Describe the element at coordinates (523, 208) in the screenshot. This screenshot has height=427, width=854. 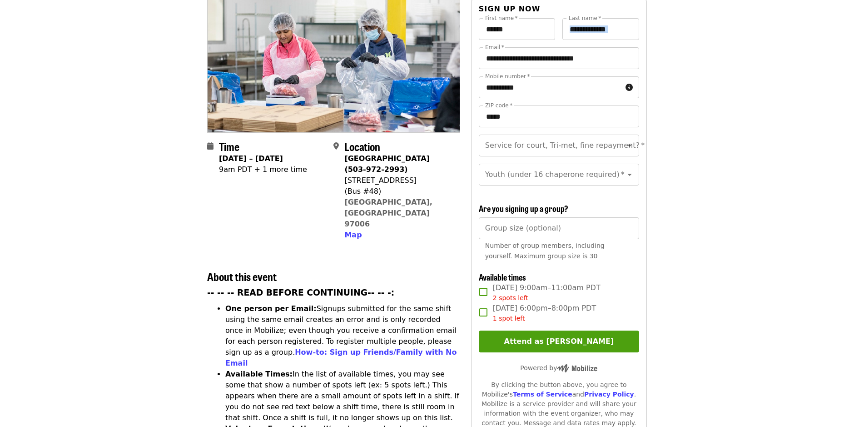
I see `span: Are you signing up a group?` at that location.